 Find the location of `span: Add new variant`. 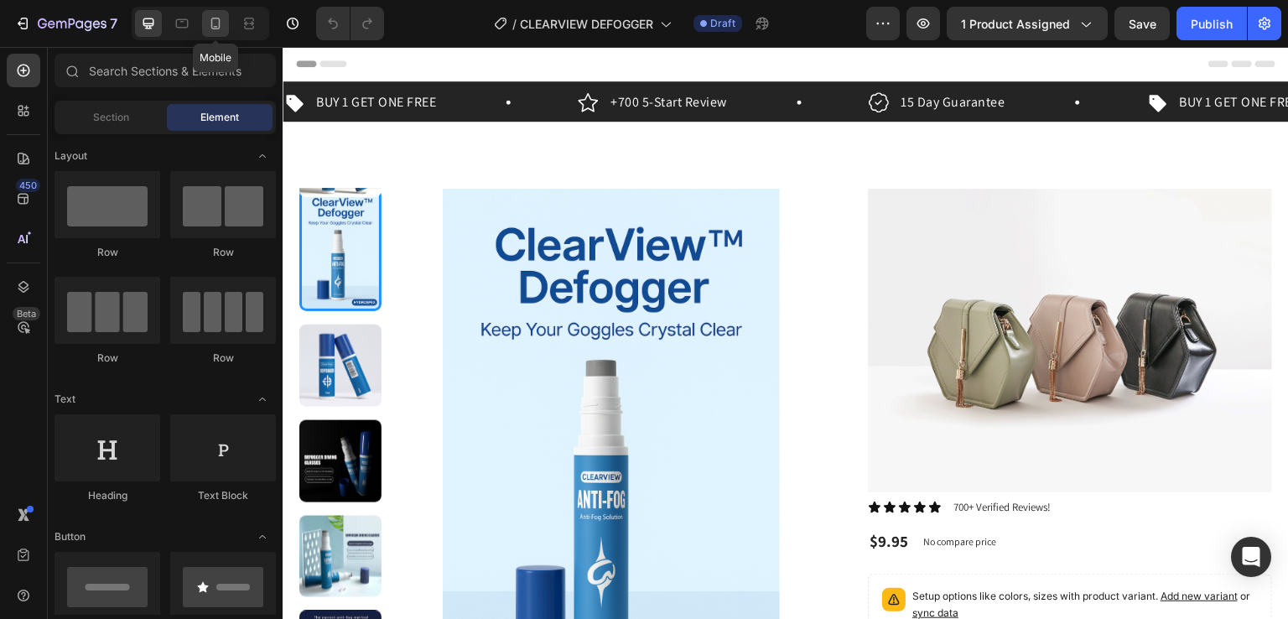

span: Add new variant is located at coordinates (917, 548).